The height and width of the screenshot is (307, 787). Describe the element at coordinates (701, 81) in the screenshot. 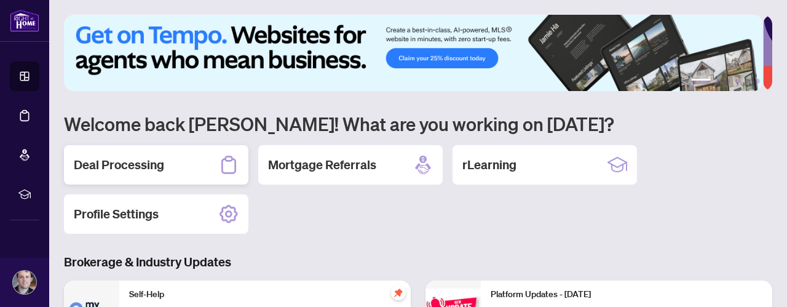

I see `button: 1` at that location.